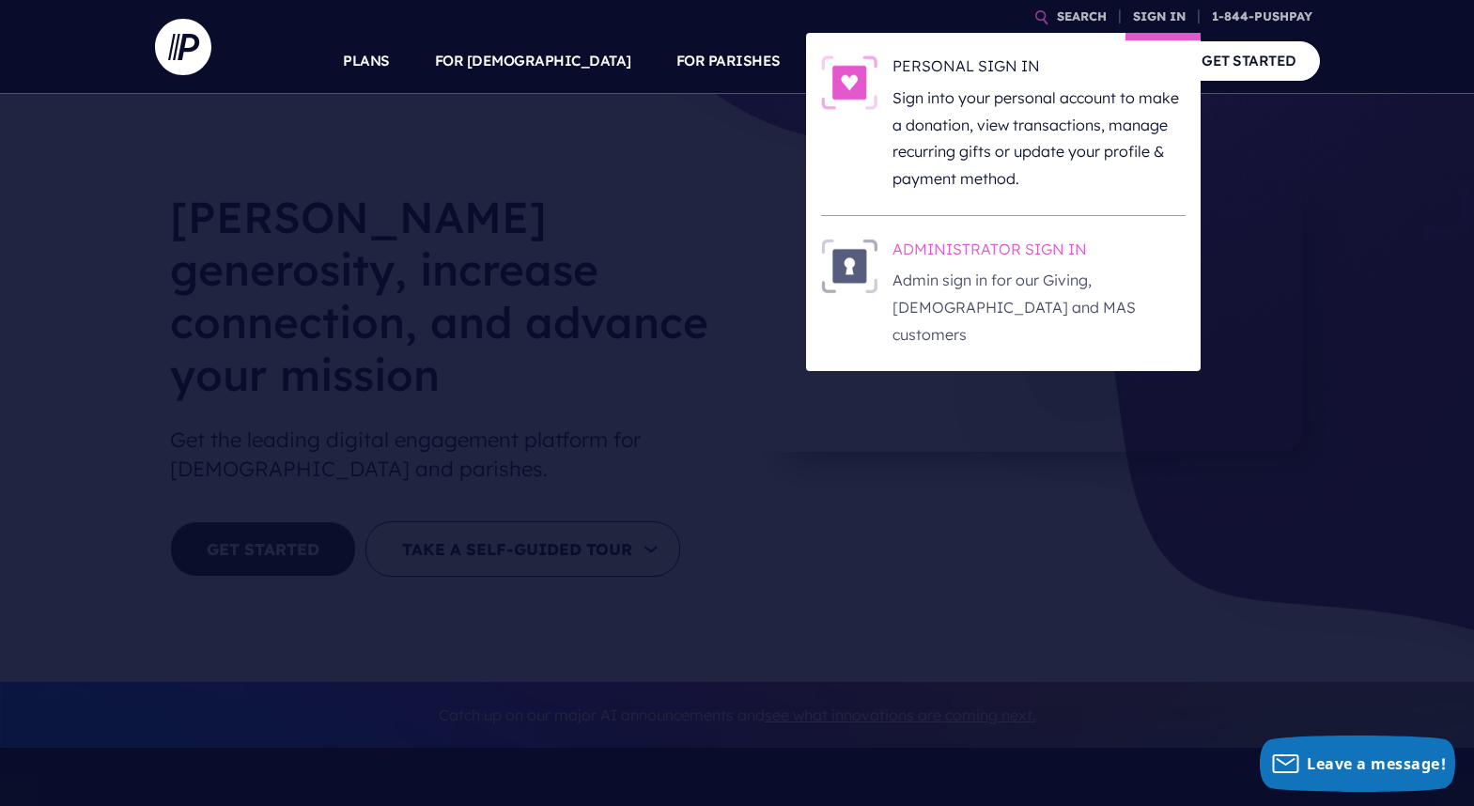  Describe the element at coordinates (1039, 70) in the screenshot. I see `h6: PERSONAL SIGN IN` at that location.